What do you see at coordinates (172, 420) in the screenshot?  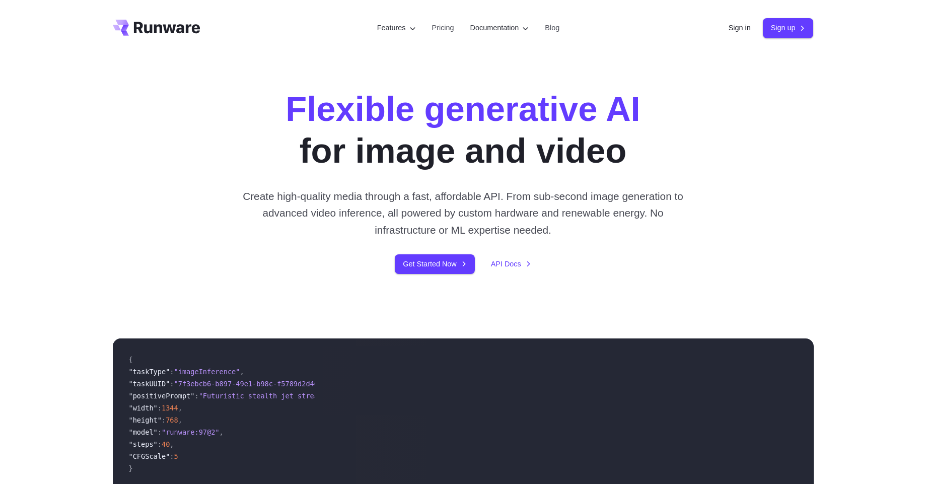 I see `span: 768` at bounding box center [172, 420].